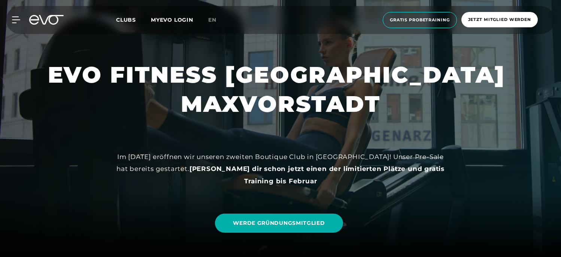 This screenshot has height=257, width=561. What do you see at coordinates (279, 223) in the screenshot?
I see `span: WERDE GRÜNDUNGSMITGLIED` at bounding box center [279, 223].